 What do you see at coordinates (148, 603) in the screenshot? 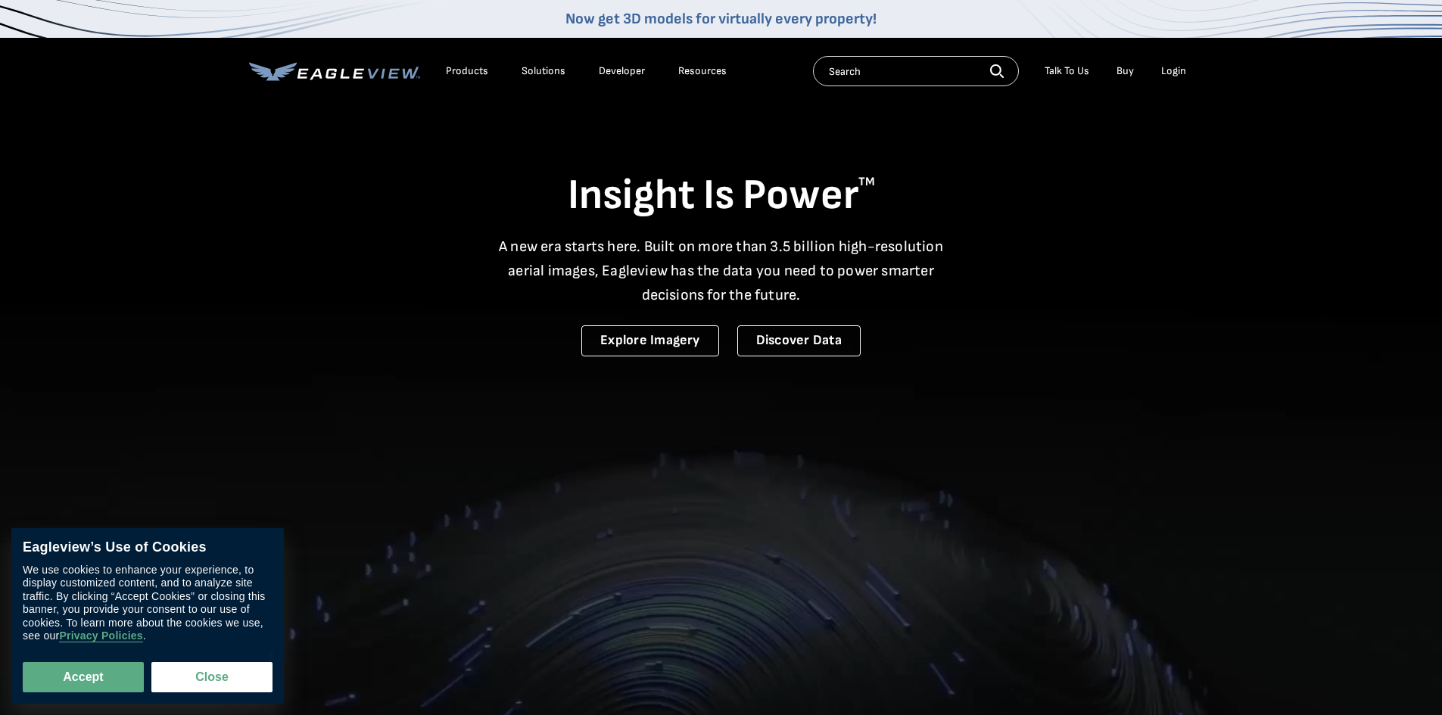
I see `div: We use cookies to enhance your experience, to display customized content, and to analyze site tra...` at bounding box center [148, 603].